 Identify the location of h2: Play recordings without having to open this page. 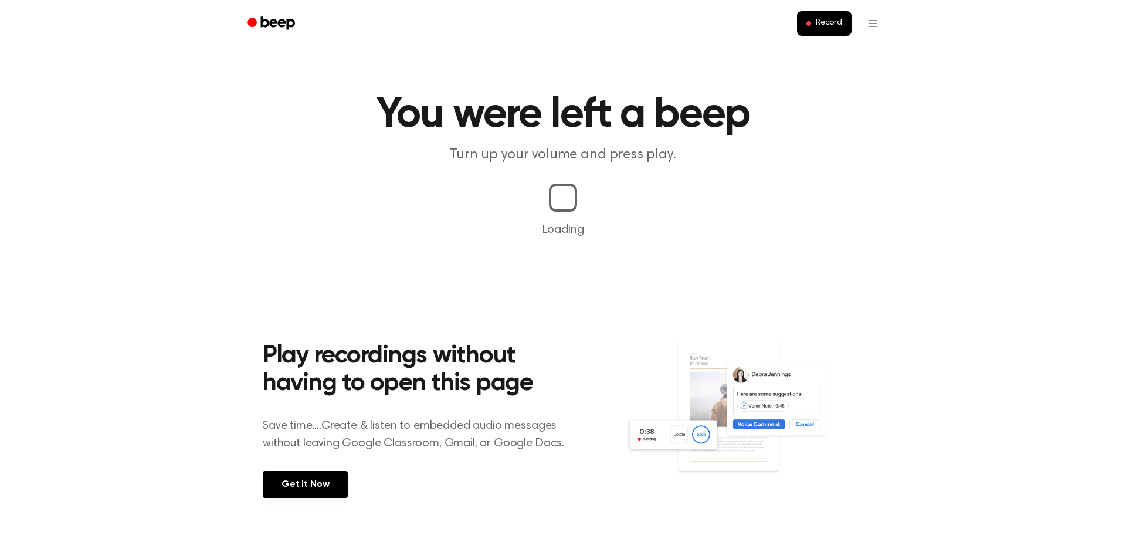
(421, 370).